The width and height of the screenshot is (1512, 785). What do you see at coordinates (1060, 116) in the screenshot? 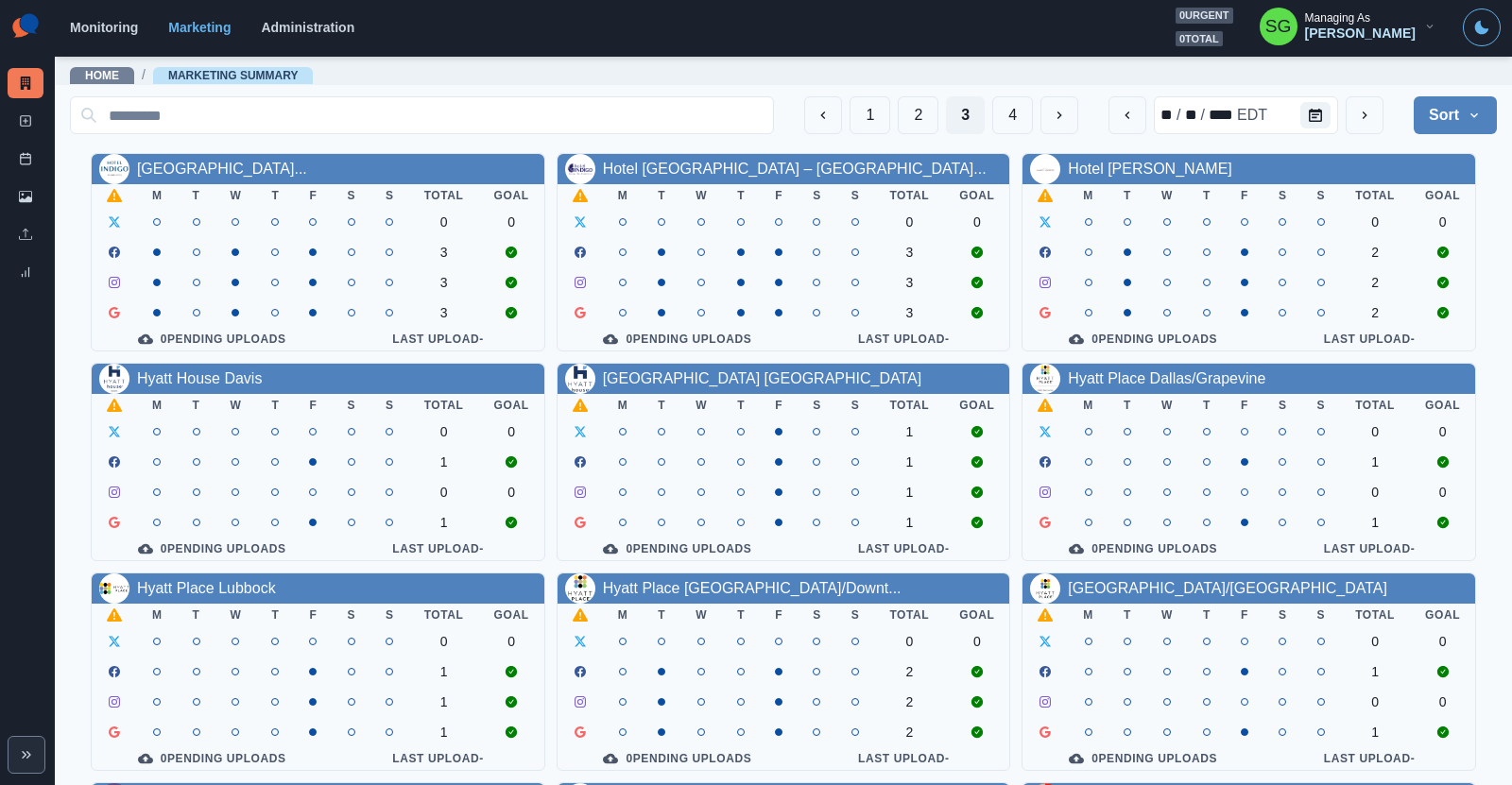
I see `button: Next Media` at bounding box center [1060, 116].